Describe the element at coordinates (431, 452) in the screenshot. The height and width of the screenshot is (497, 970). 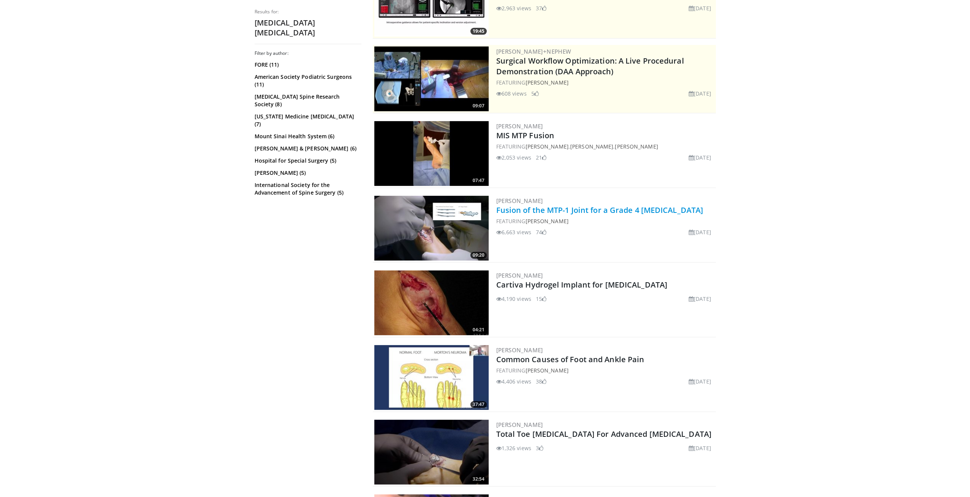
I see `img: ed6bb76a-2886-4215-a773-519c13ec90bb.300x170_q85_crop-smart_upscale.jpg` at that location.